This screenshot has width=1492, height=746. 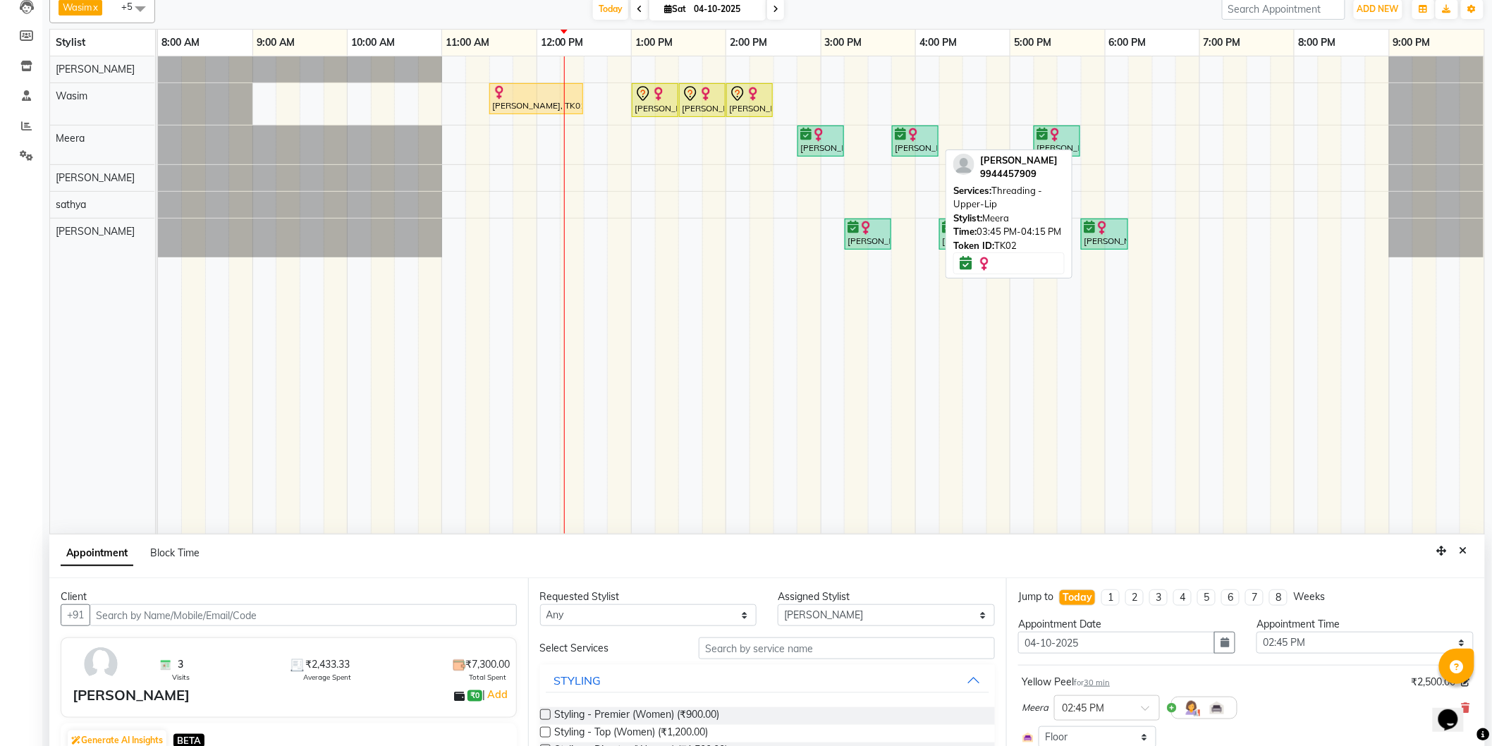 What do you see at coordinates (1036, 597) in the screenshot?
I see `div: Jump to` at bounding box center [1036, 597].